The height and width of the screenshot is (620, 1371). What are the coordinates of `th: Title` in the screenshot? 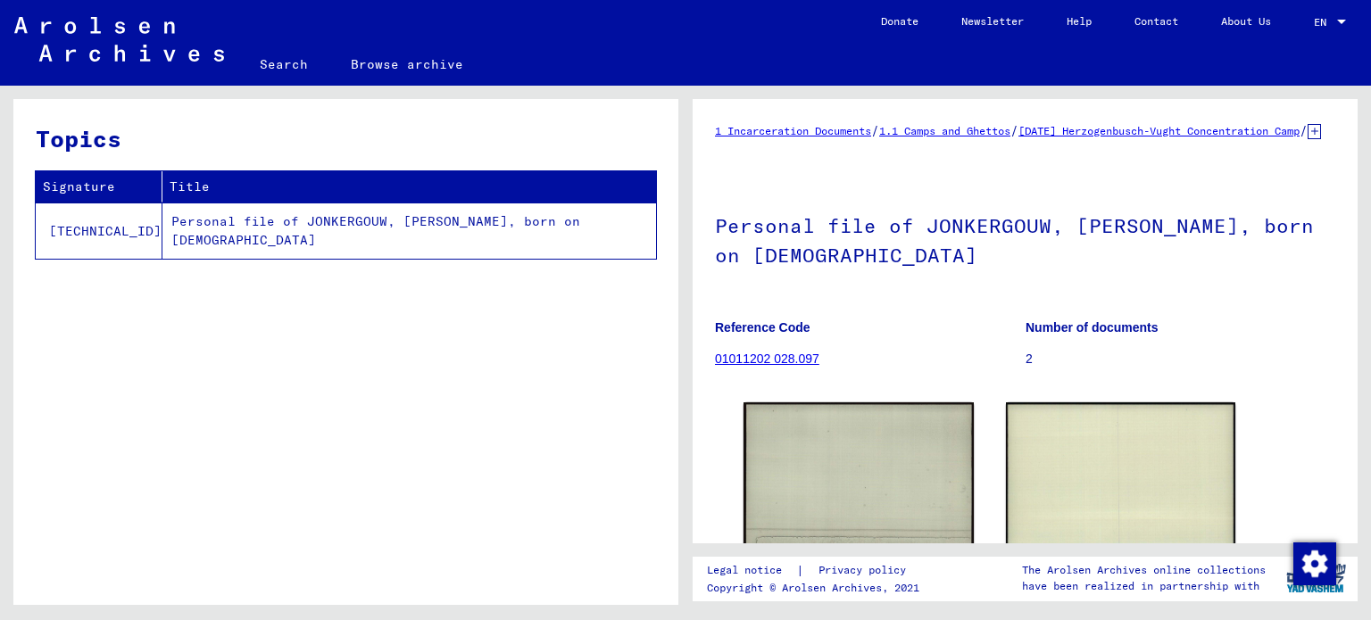 It's located at (409, 186).